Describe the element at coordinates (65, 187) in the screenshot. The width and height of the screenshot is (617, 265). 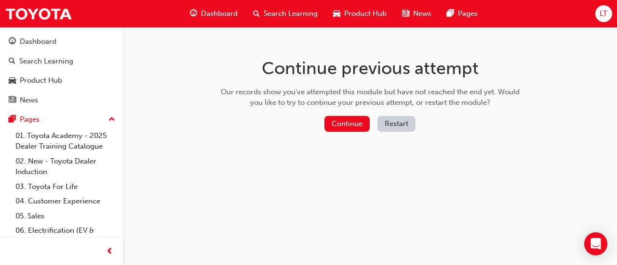
I see `a: 03. Toyota For Life` at that location.